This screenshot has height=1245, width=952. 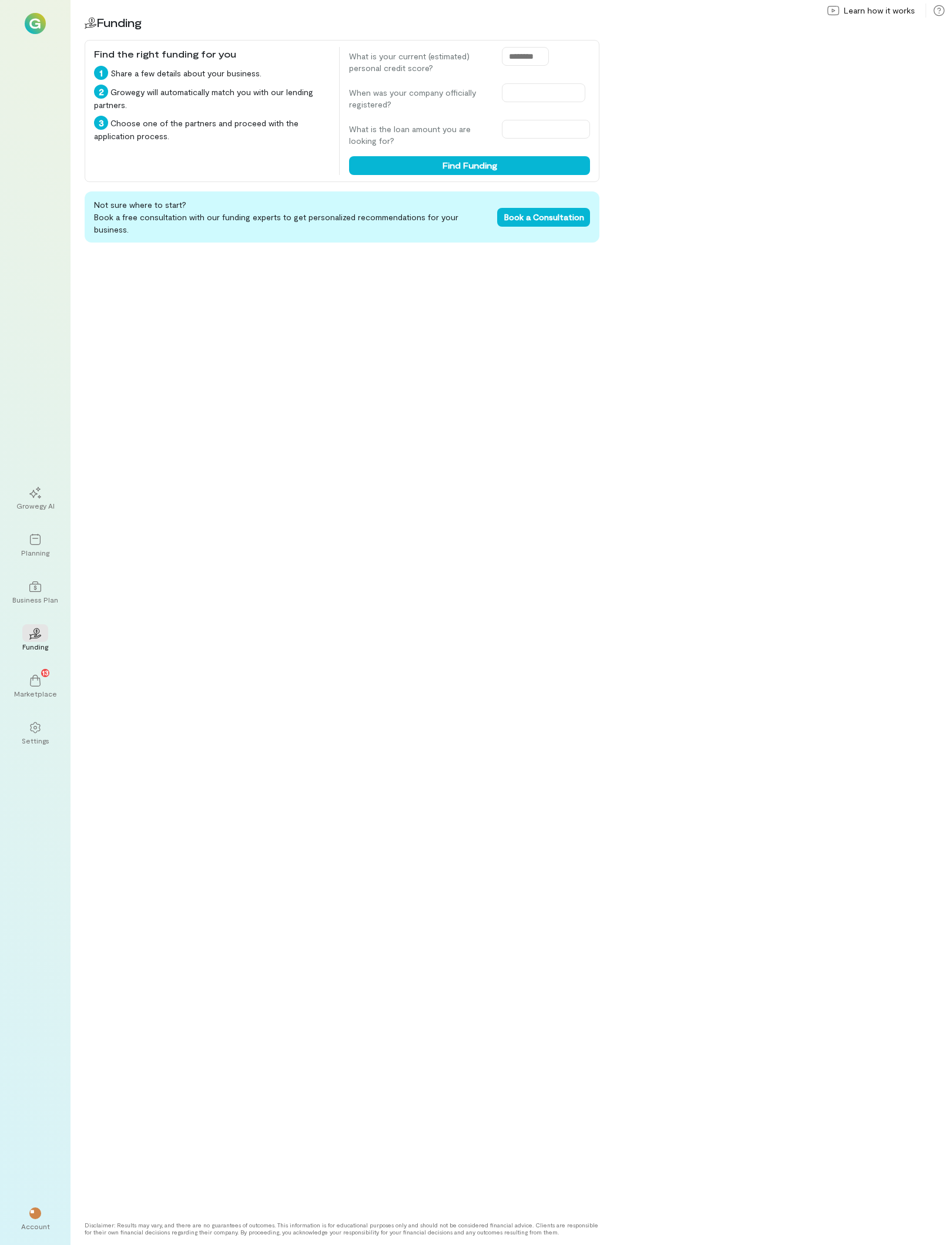 I want to click on label: What is your current (estimated) personal credit score?, so click(x=419, y=62).